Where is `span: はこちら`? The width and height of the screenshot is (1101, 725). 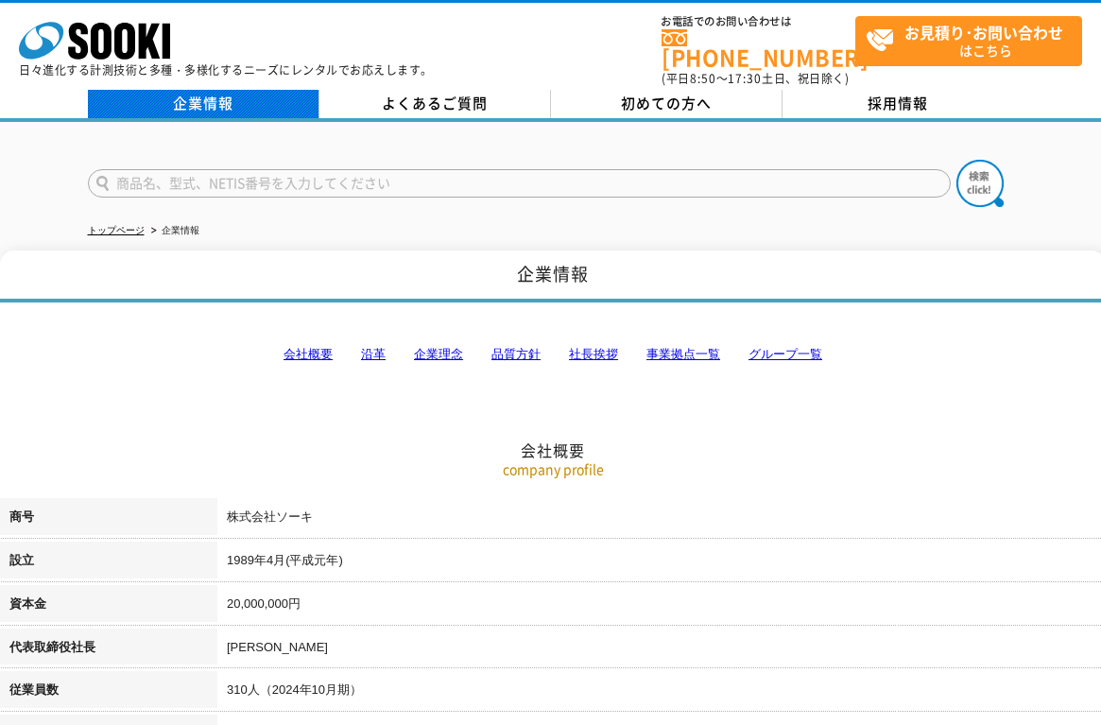
span: はこちら is located at coordinates (974, 41).